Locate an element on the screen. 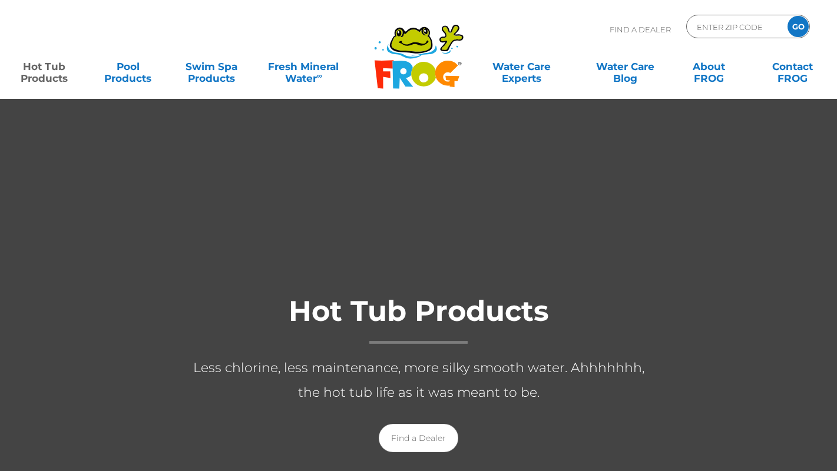 This screenshot has width=837, height=471. input: Zip Code Form is located at coordinates (735, 27).